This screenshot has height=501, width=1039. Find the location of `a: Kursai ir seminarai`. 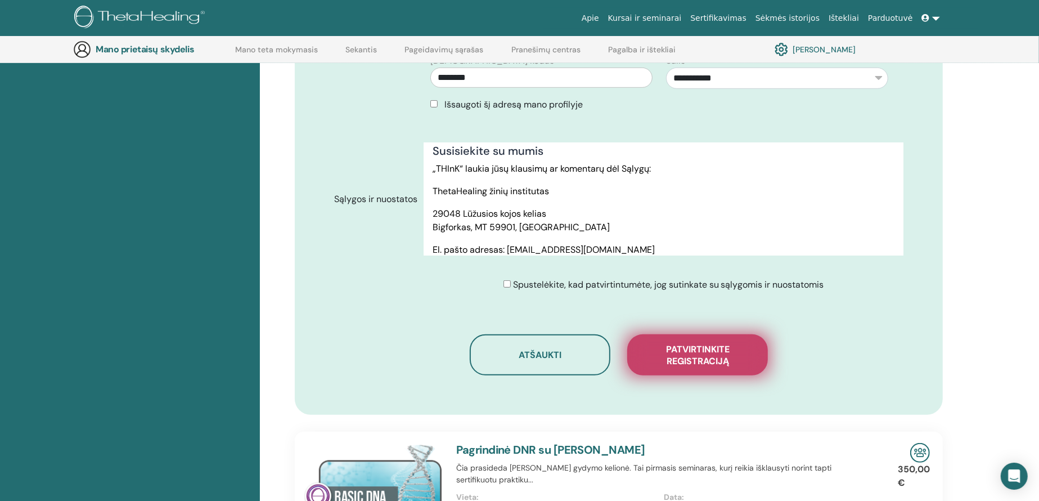

a: Kursai ir seminarai is located at coordinates (645, 18).